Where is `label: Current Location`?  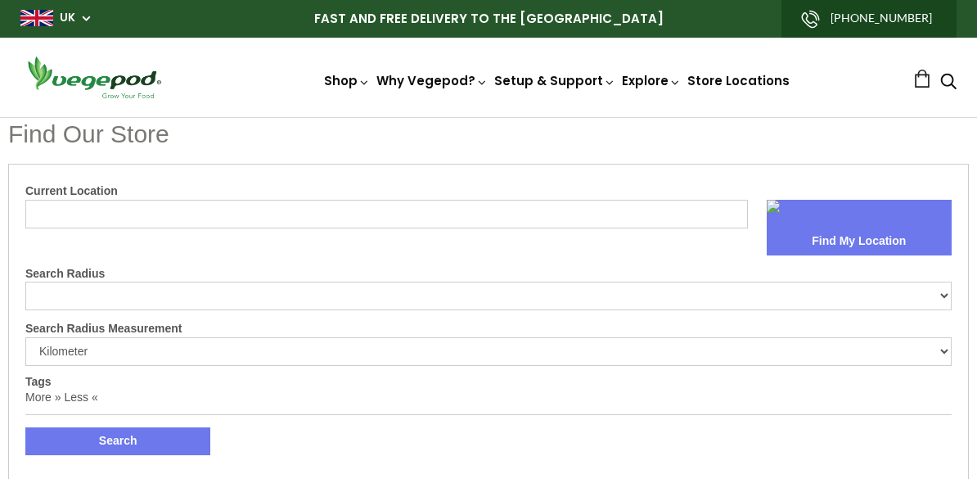 label: Current Location is located at coordinates (489, 191).